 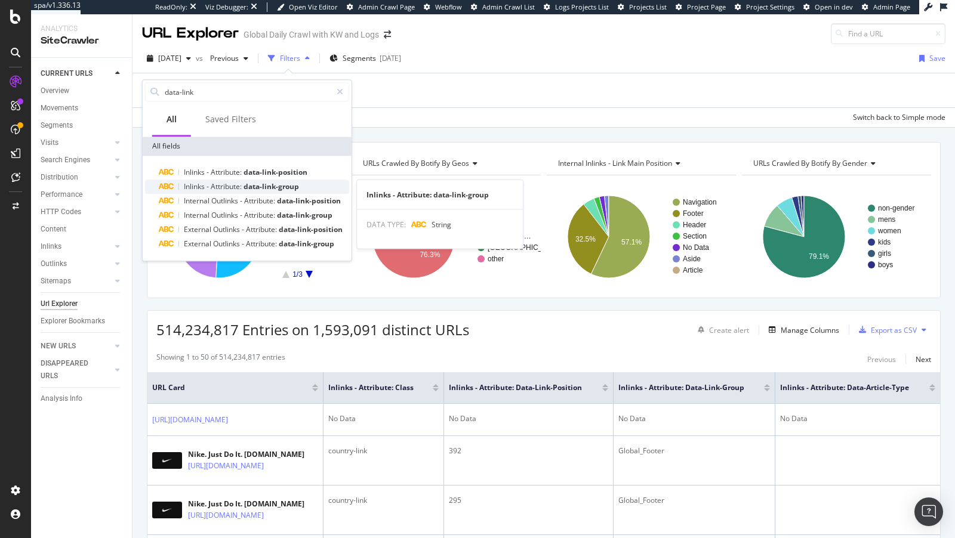 What do you see at coordinates (230, 388) in the screenshot?
I see `span: URL Card` at bounding box center [230, 388].